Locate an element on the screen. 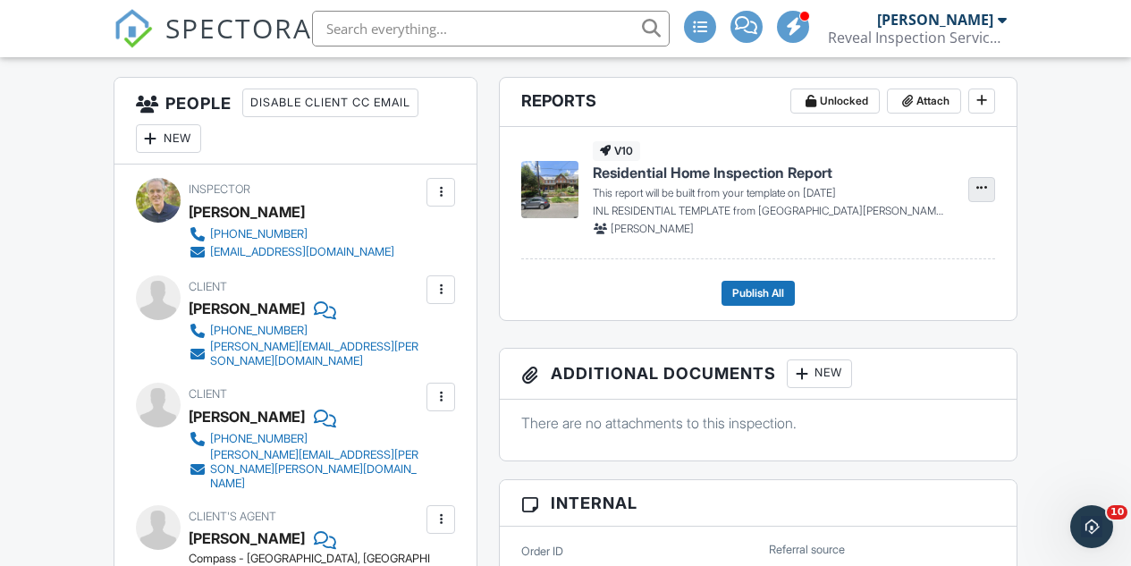 This screenshot has height=566, width=1131. input: Search everything... is located at coordinates (491, 29).